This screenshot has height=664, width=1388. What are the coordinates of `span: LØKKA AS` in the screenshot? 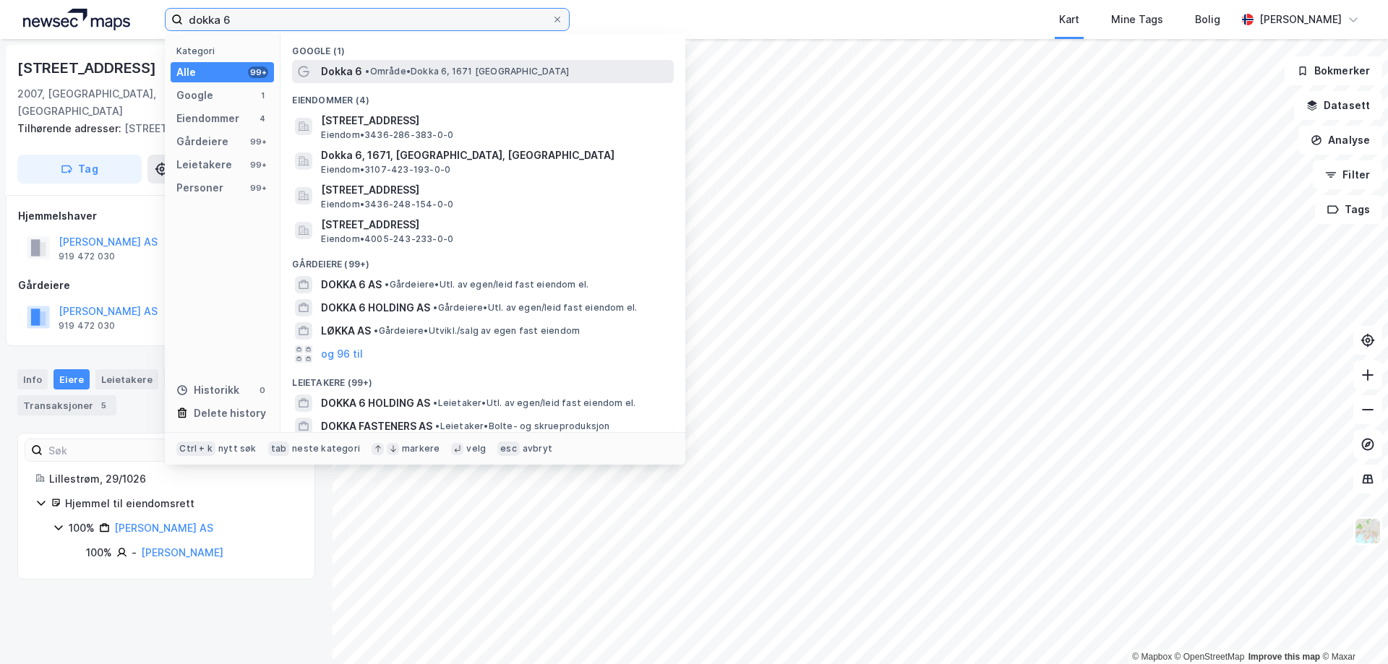 It's located at (345, 331).